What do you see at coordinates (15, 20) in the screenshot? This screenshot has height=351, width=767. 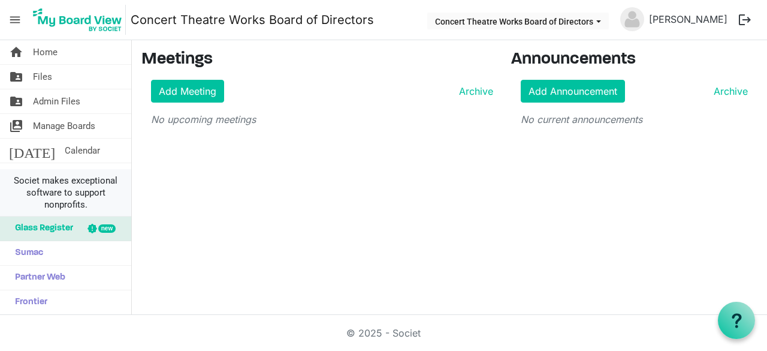 I see `span: menu` at bounding box center [15, 20].